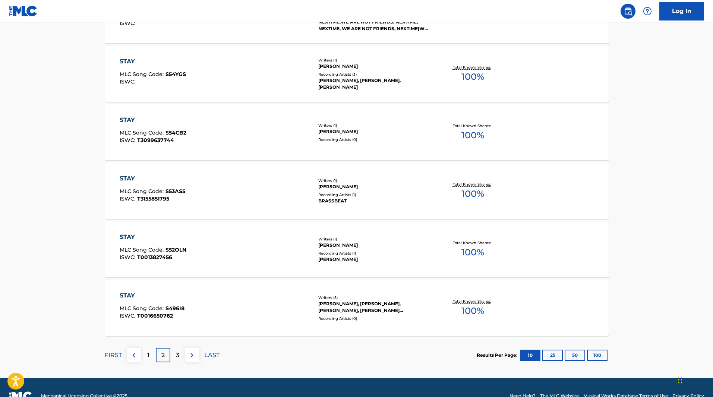 Image resolution: width=713 pixels, height=397 pixels. Describe the element at coordinates (374, 74) in the screenshot. I see `div: Recording Artists ( 3 )` at that location.